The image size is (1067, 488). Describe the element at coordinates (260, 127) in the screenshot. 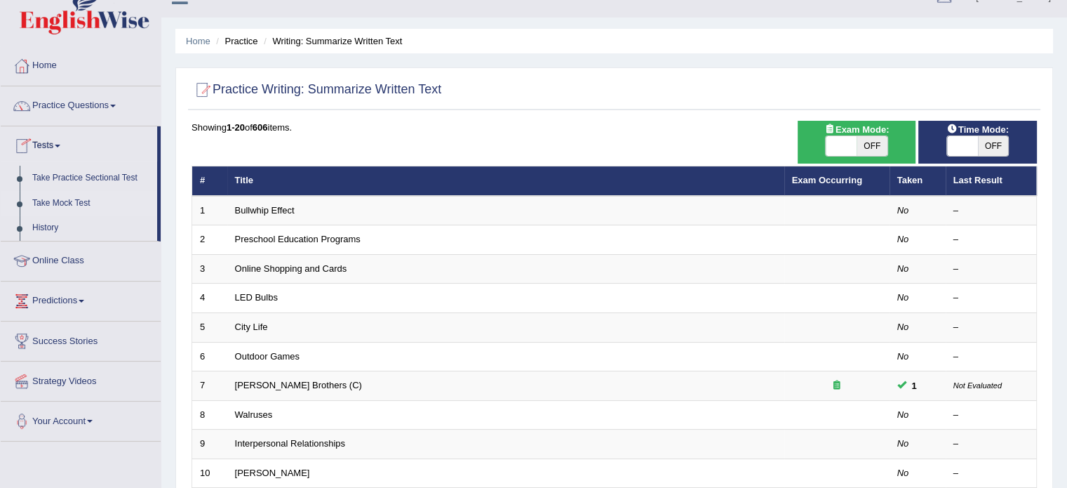

I see `b: 606` at that location.